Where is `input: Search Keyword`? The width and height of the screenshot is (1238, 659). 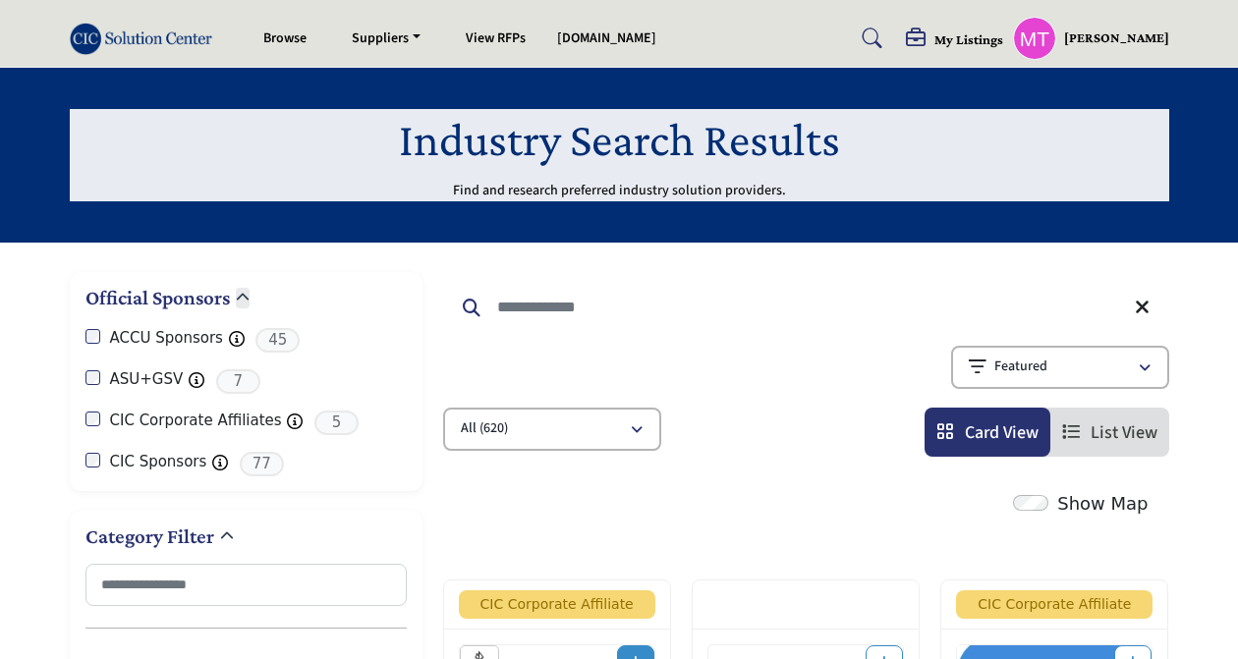 input: Search Keyword is located at coordinates (805, 307).